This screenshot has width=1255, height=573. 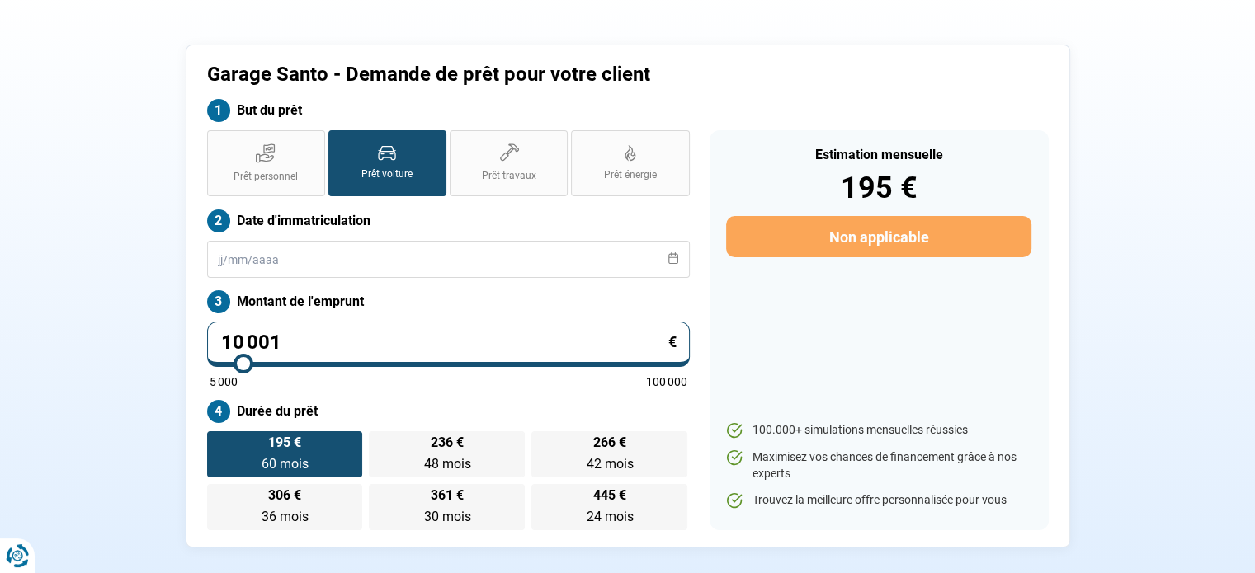 What do you see at coordinates (878, 155) in the screenshot?
I see `div: Estimation mensuelle` at bounding box center [878, 155].